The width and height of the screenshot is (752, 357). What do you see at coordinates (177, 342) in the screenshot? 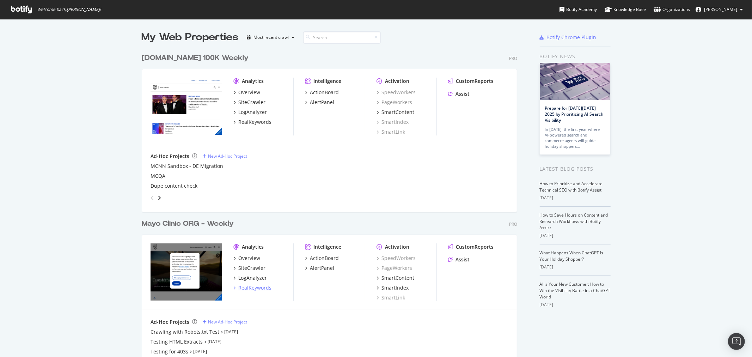
I see `div: Testing HTML Extracts` at bounding box center [177, 342].